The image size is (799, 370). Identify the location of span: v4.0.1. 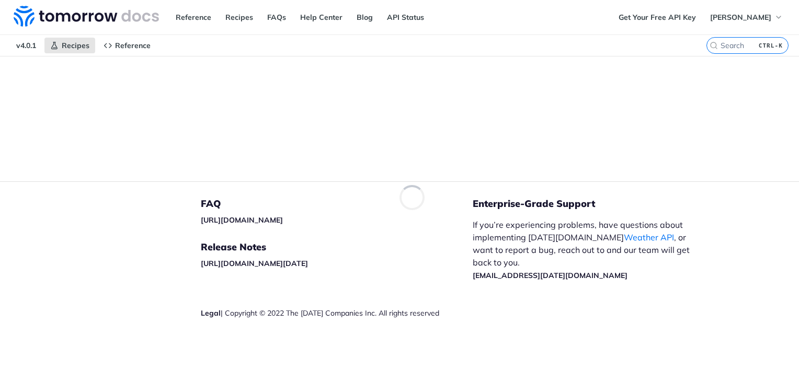
(26, 45).